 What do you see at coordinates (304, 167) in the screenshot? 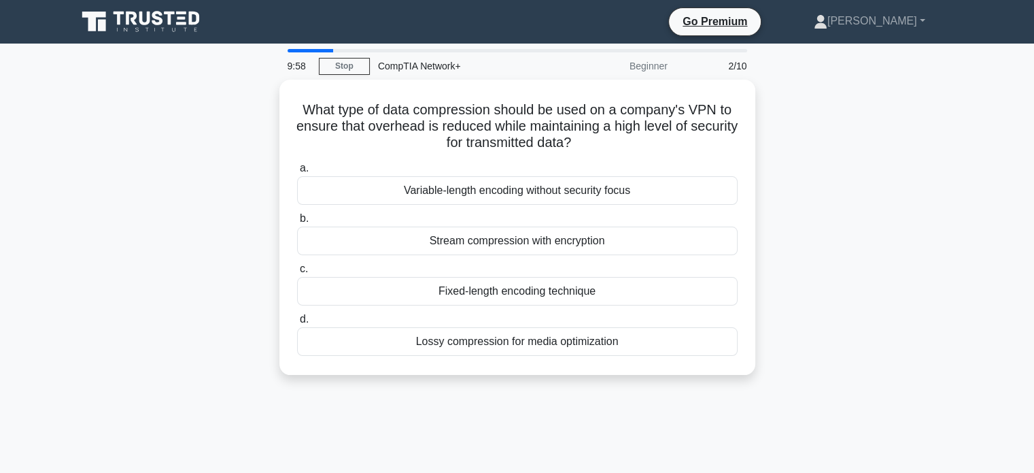
I see `span: a.` at bounding box center [304, 167].